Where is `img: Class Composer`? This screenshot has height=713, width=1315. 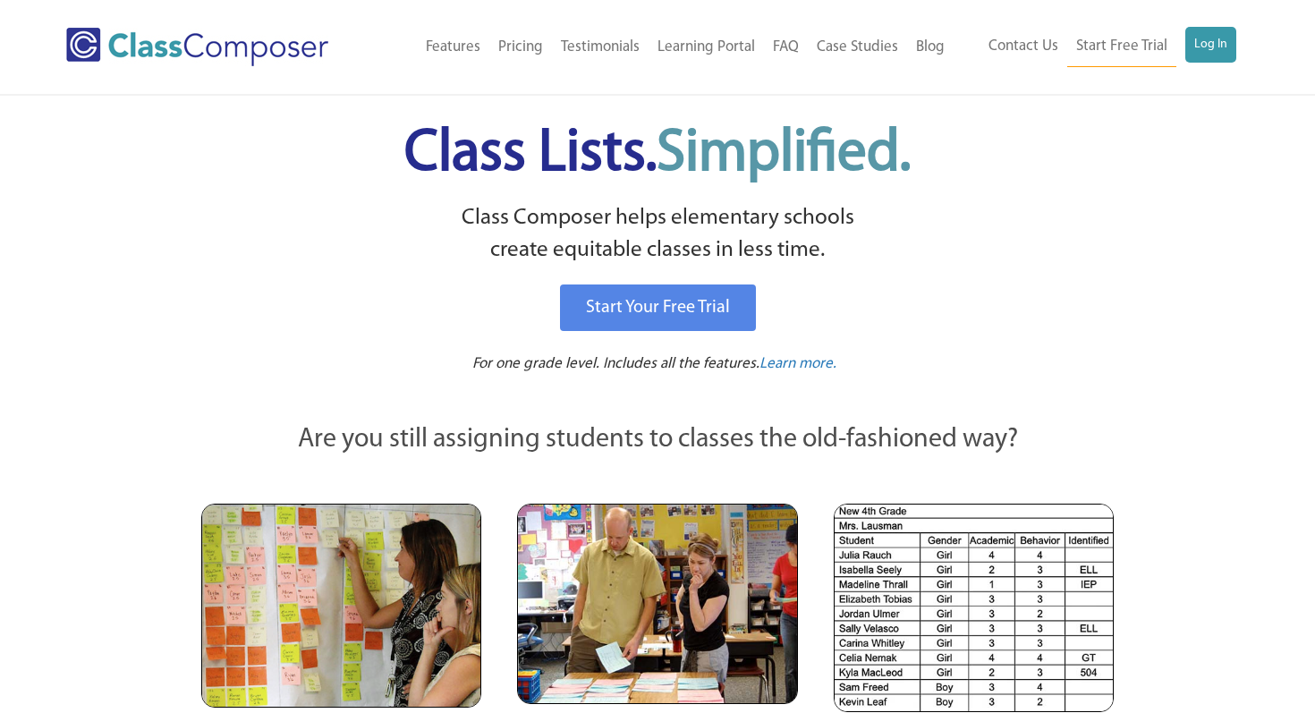 img: Class Composer is located at coordinates (197, 47).